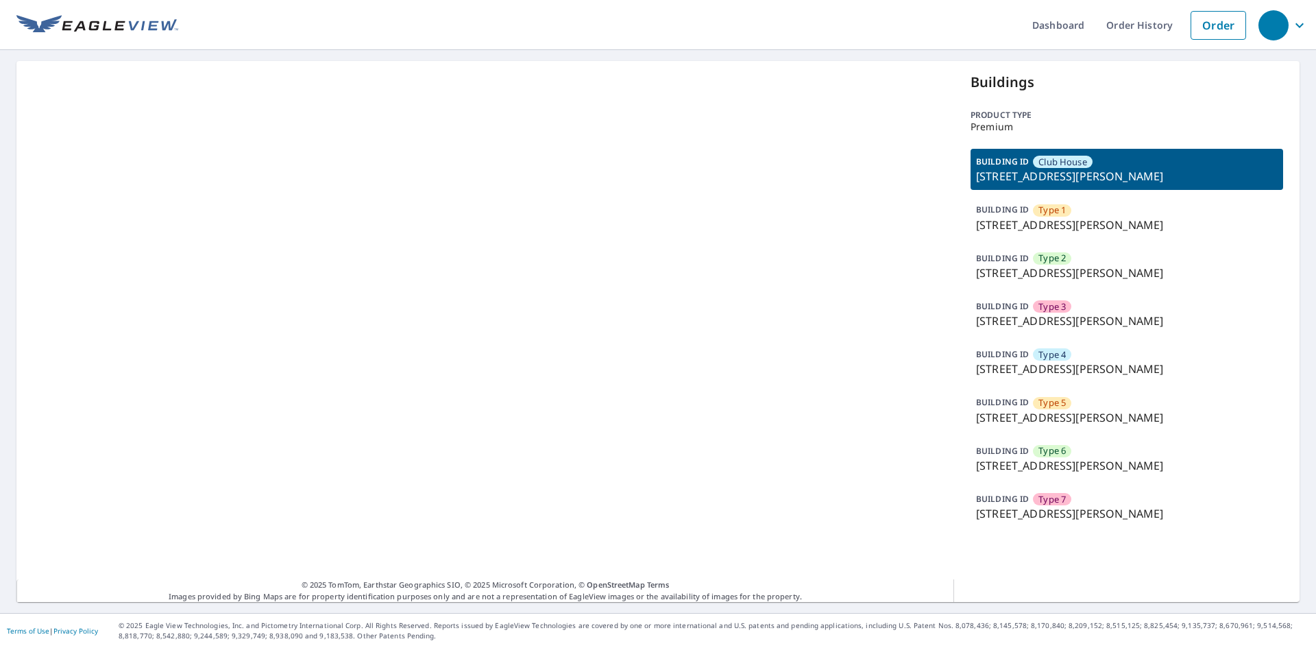 The image size is (1316, 648). What do you see at coordinates (1052, 258) in the screenshot?
I see `span: Type 2` at bounding box center [1052, 258].